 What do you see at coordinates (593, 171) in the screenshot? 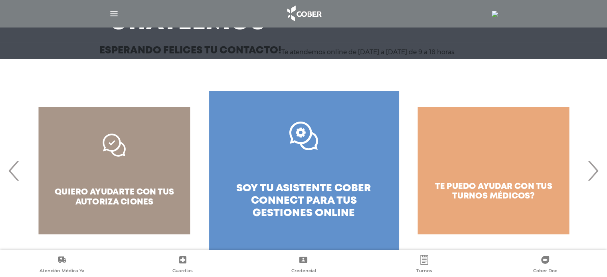
I see `span: Next` at bounding box center [593, 171].